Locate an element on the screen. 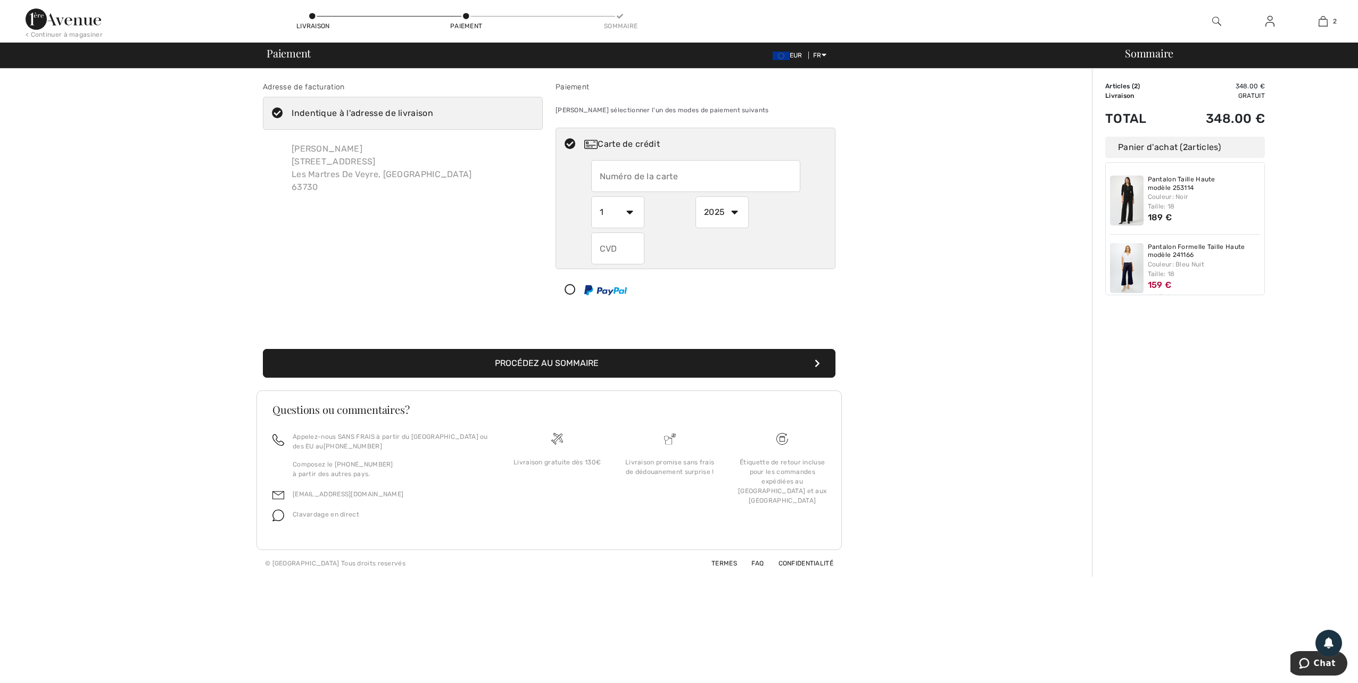  div: < Continuer à magasiner is located at coordinates (64, 35).